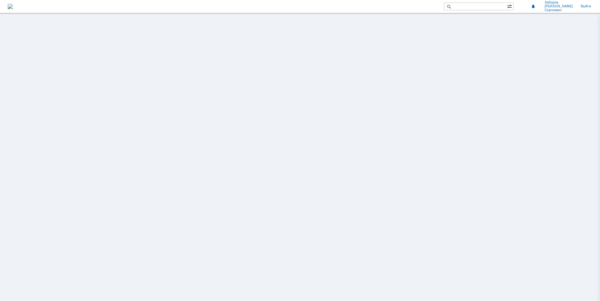  What do you see at coordinates (559, 10) in the screenshot?
I see `span: Сергеевич` at bounding box center [559, 10].